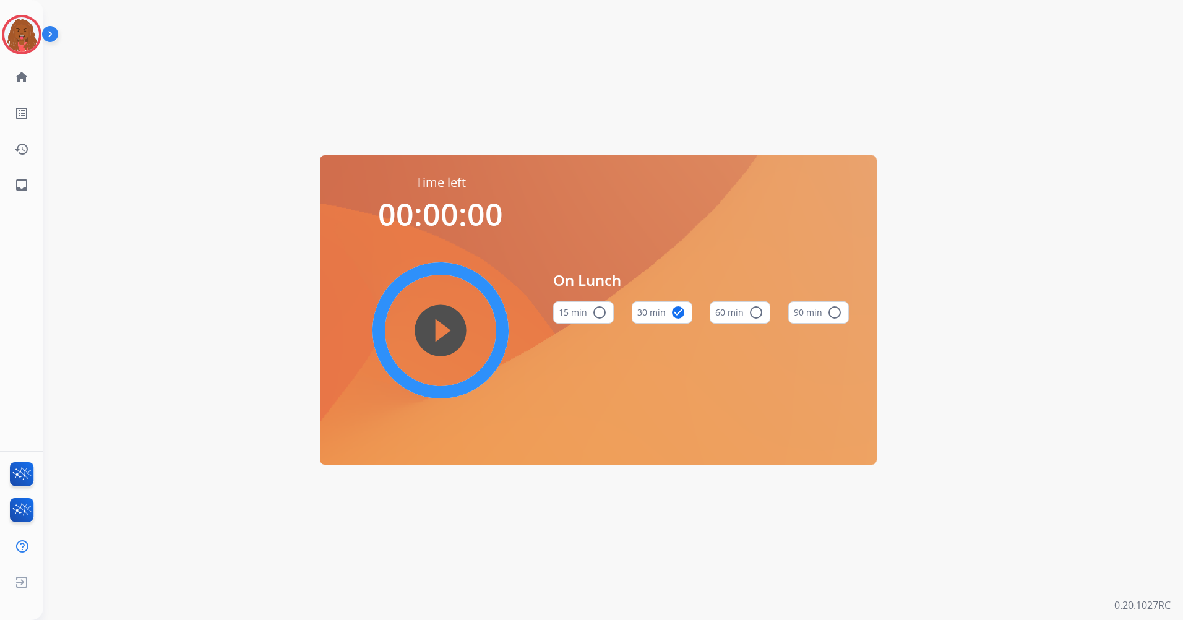  What do you see at coordinates (583, 312) in the screenshot?
I see `button: 15 min` at bounding box center [583, 312].